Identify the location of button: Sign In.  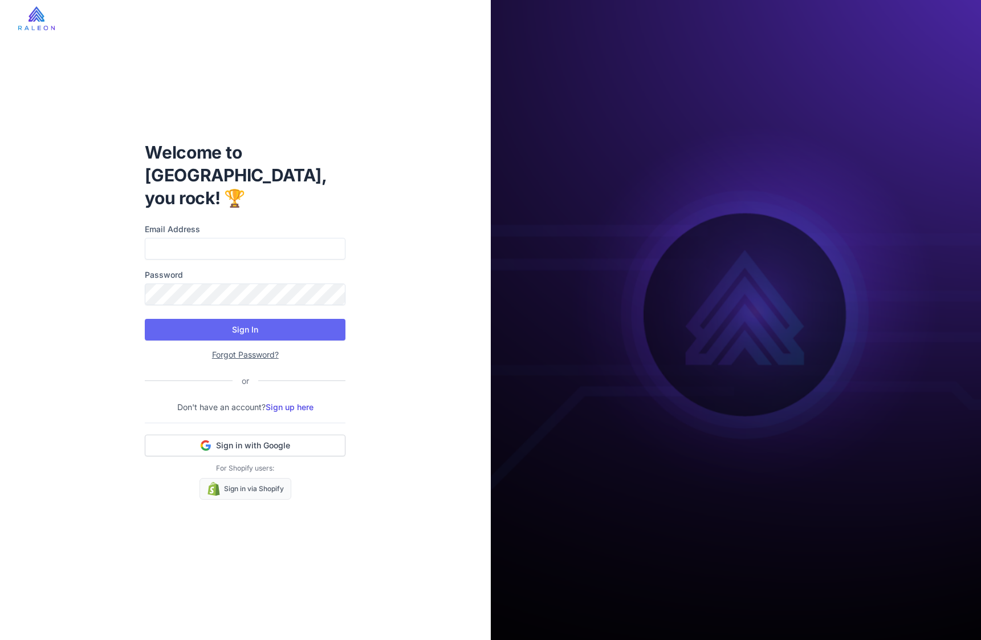
(245, 330).